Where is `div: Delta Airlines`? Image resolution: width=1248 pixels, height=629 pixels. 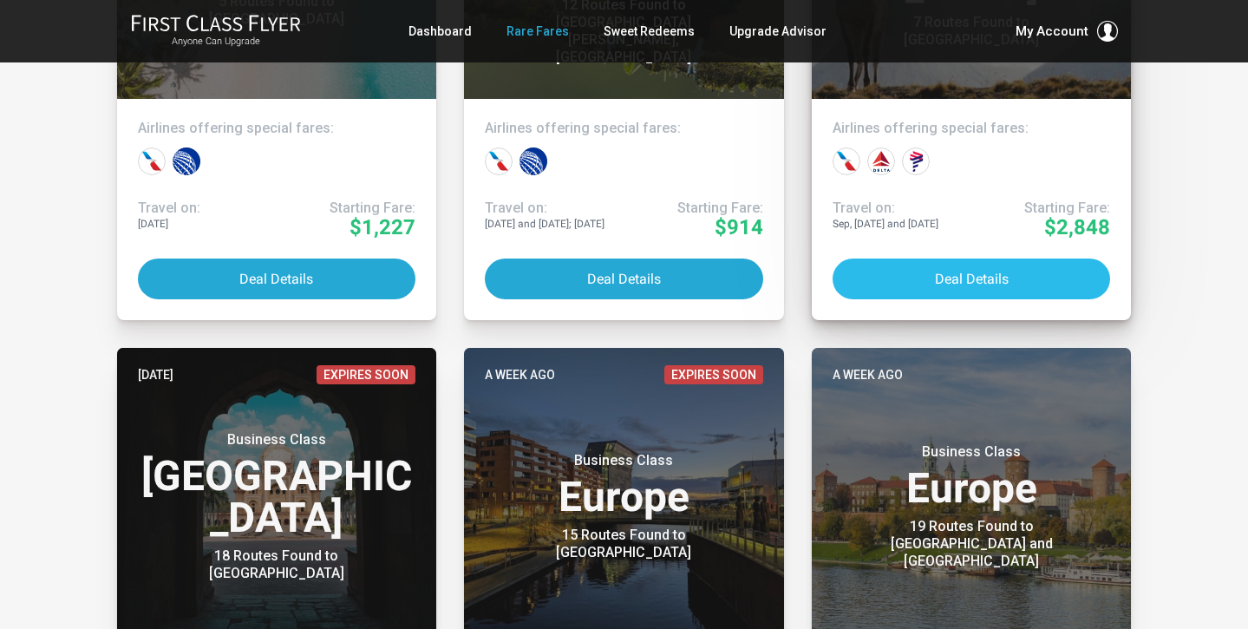 div: Delta Airlines is located at coordinates (881, 161).